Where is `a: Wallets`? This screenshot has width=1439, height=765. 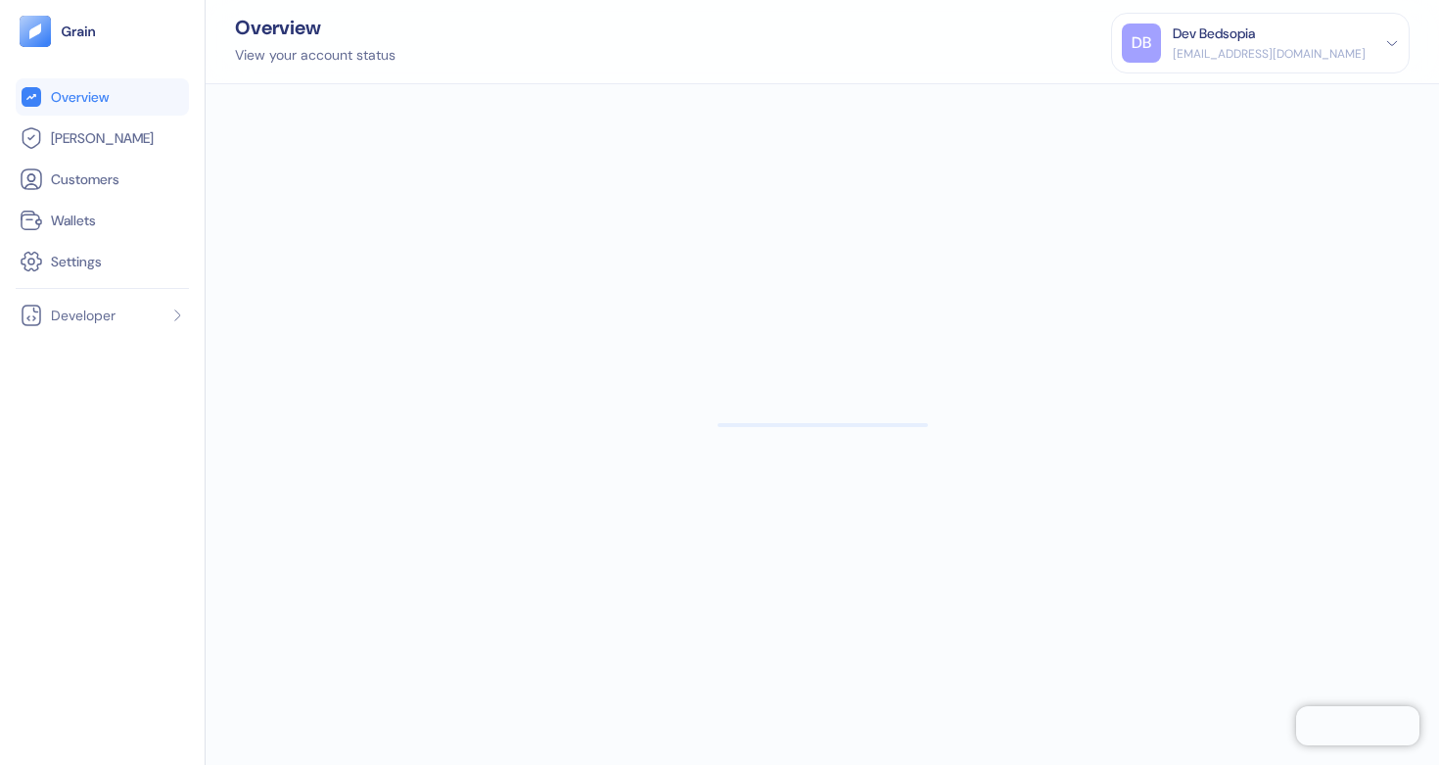
a: Wallets is located at coordinates (102, 220).